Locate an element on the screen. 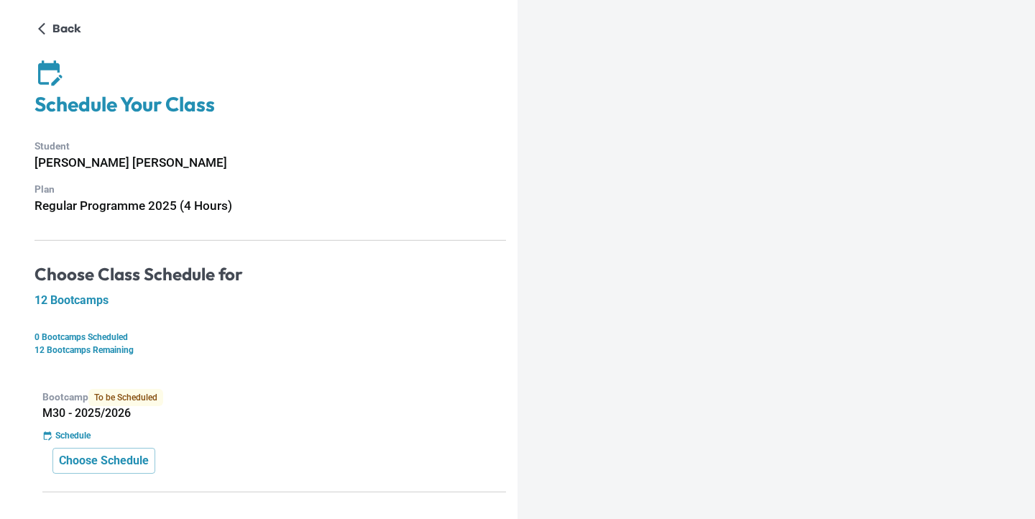  button: Back is located at coordinates (60, 29).